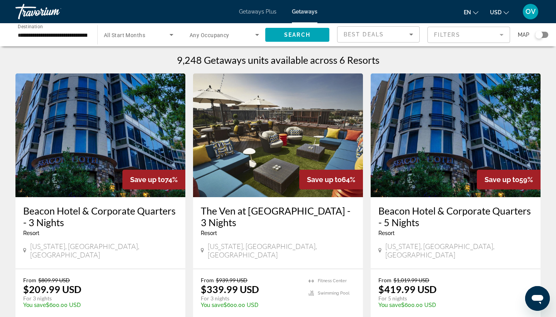  Describe the element at coordinates (332, 280) in the screenshot. I see `span: Fitness Center` at that location.